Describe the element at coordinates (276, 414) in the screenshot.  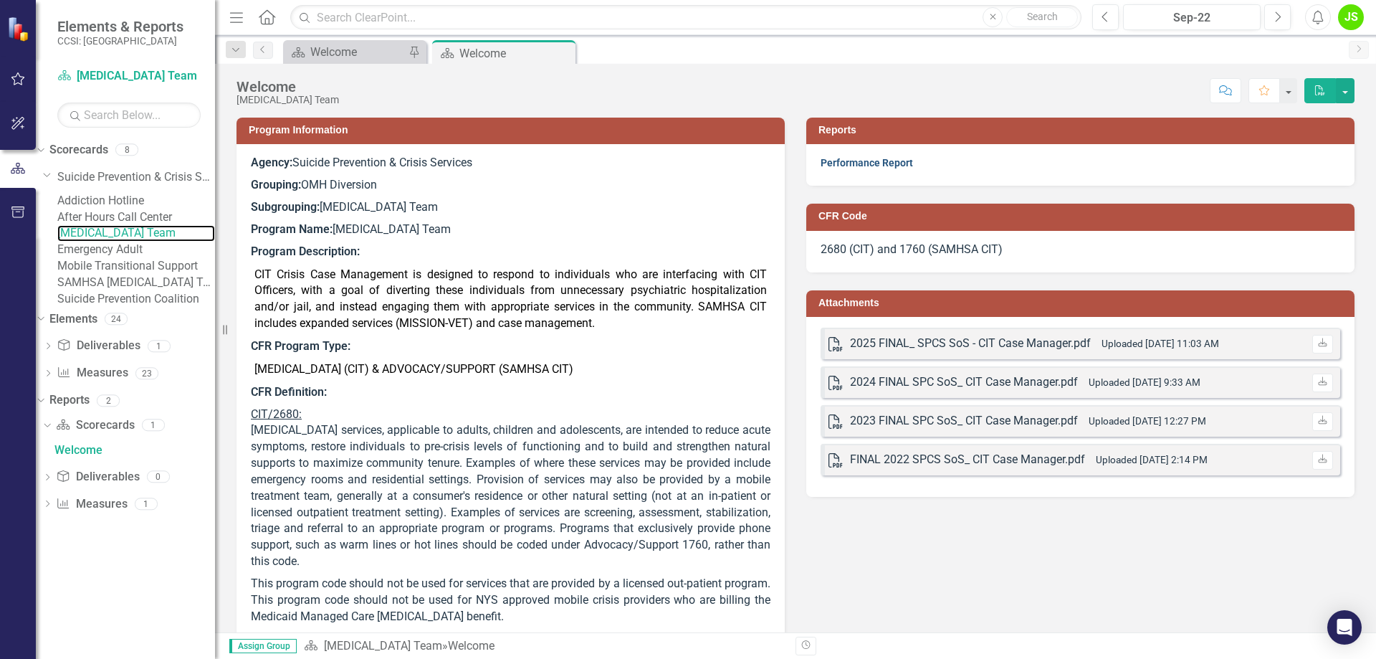
I see `u: CIT/2680:` at that location.